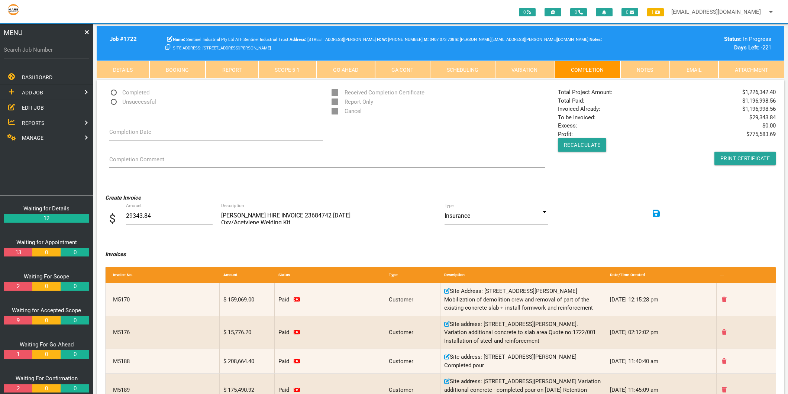  What do you see at coordinates (287, 70) in the screenshot?
I see `a: Scope 5-1` at bounding box center [287, 70].